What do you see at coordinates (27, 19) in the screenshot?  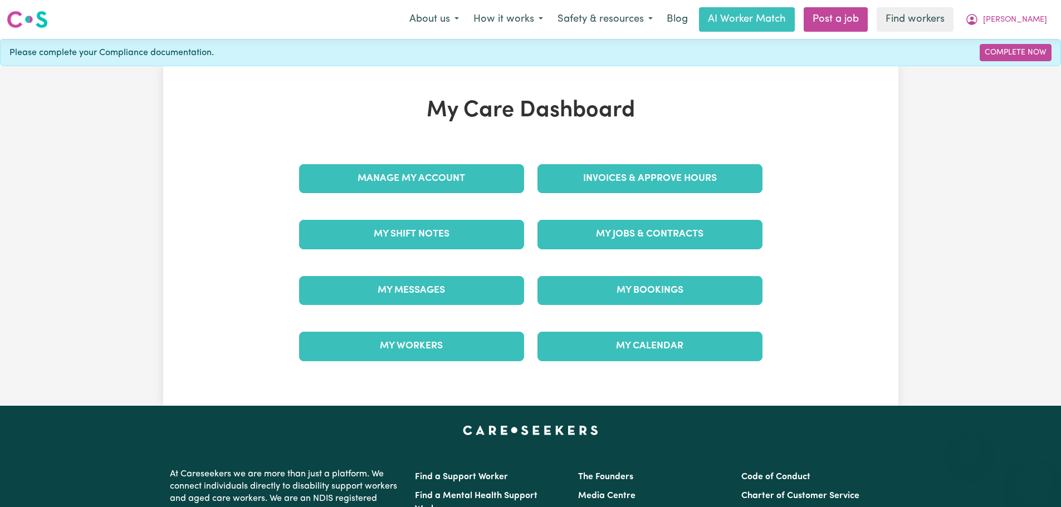 I see `img: Careseekers logo` at bounding box center [27, 19].